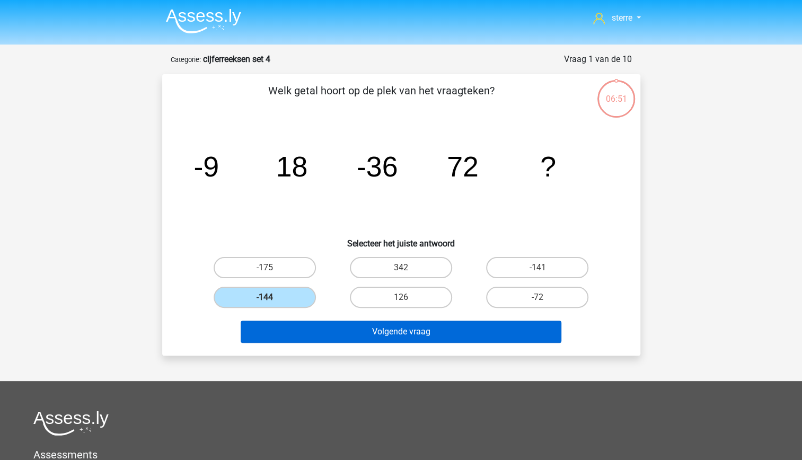 Image resolution: width=802 pixels, height=460 pixels. Describe the element at coordinates (537, 268) in the screenshot. I see `label: -141` at that location.